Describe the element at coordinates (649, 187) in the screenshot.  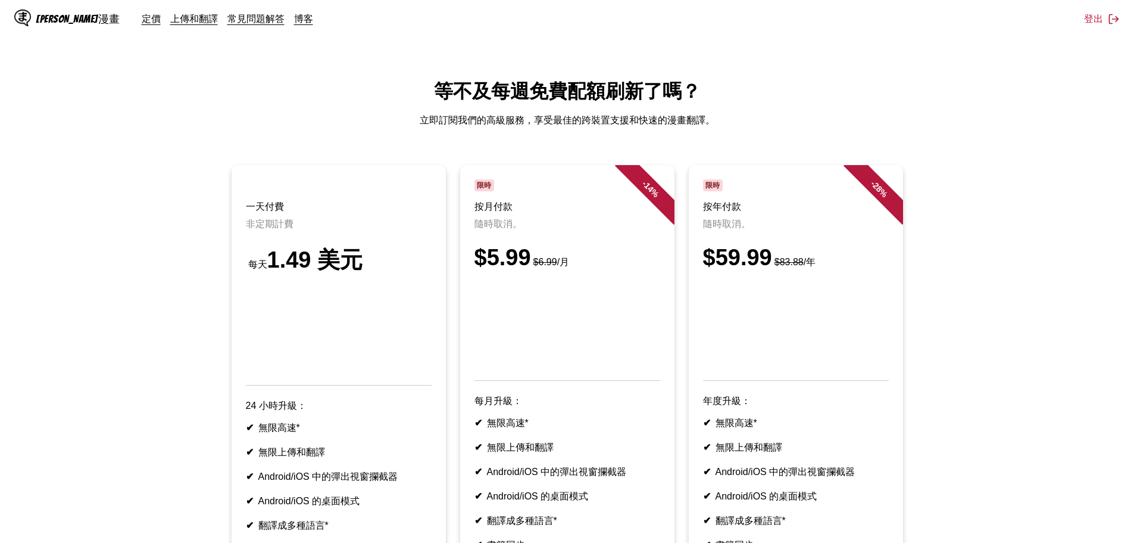
I see `font: 14` at that location.